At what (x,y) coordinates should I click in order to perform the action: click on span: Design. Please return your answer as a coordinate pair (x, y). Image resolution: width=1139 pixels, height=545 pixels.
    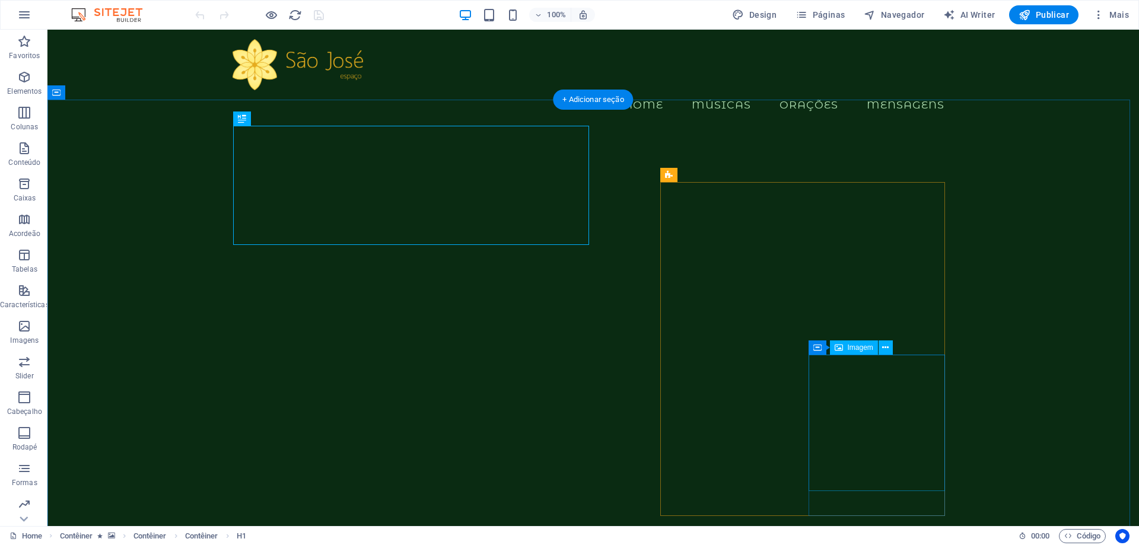
    Looking at the image, I should click on (754, 15).